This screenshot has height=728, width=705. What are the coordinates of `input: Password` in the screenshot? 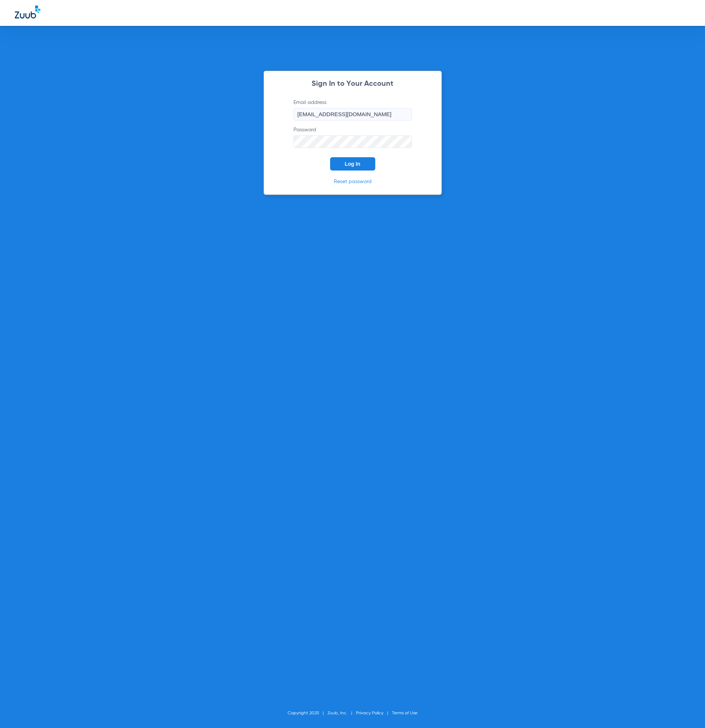 It's located at (353, 142).